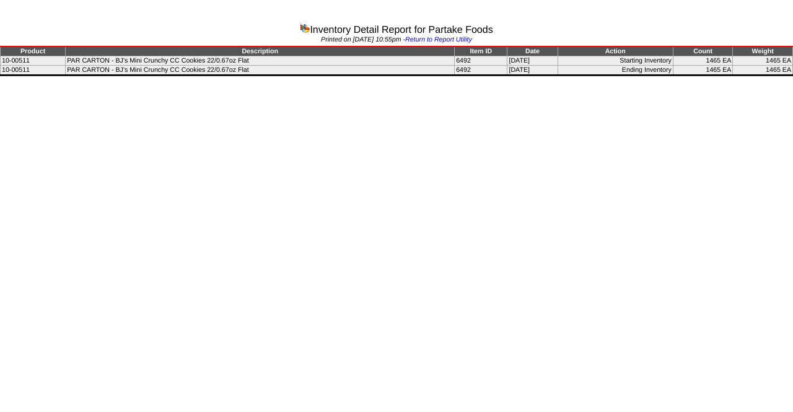 Image resolution: width=793 pixels, height=412 pixels. Describe the element at coordinates (305, 28) in the screenshot. I see `img: graph.gif` at that location.